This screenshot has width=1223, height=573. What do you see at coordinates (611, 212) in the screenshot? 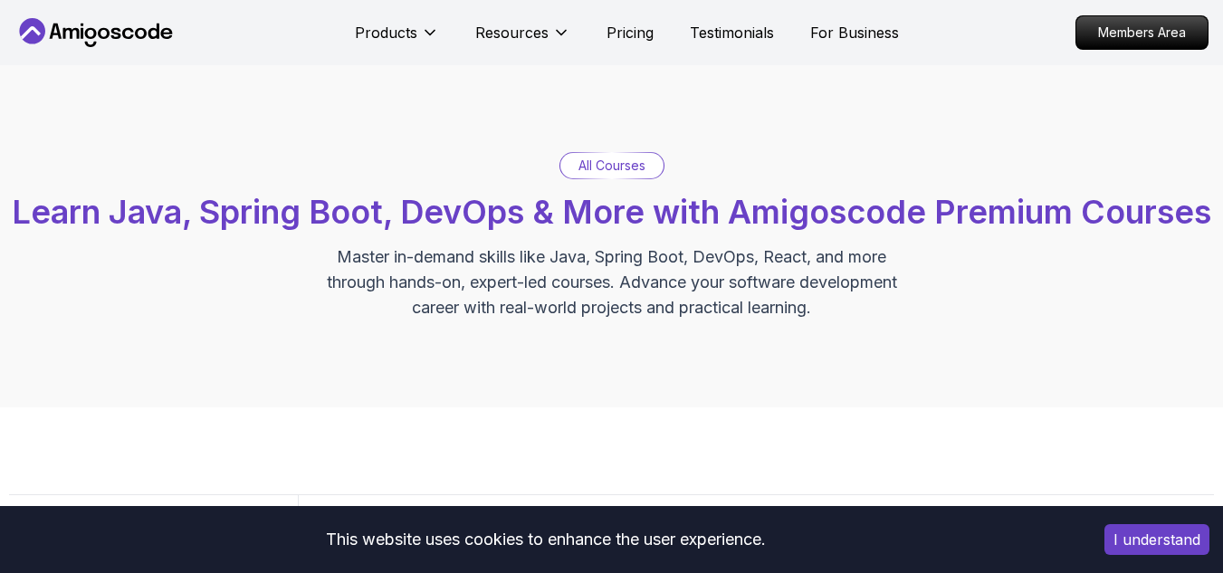
I see `span: Learn Java, Spring Boot, DevOps & More with Amigoscode Premium Courses` at bounding box center [611, 212].